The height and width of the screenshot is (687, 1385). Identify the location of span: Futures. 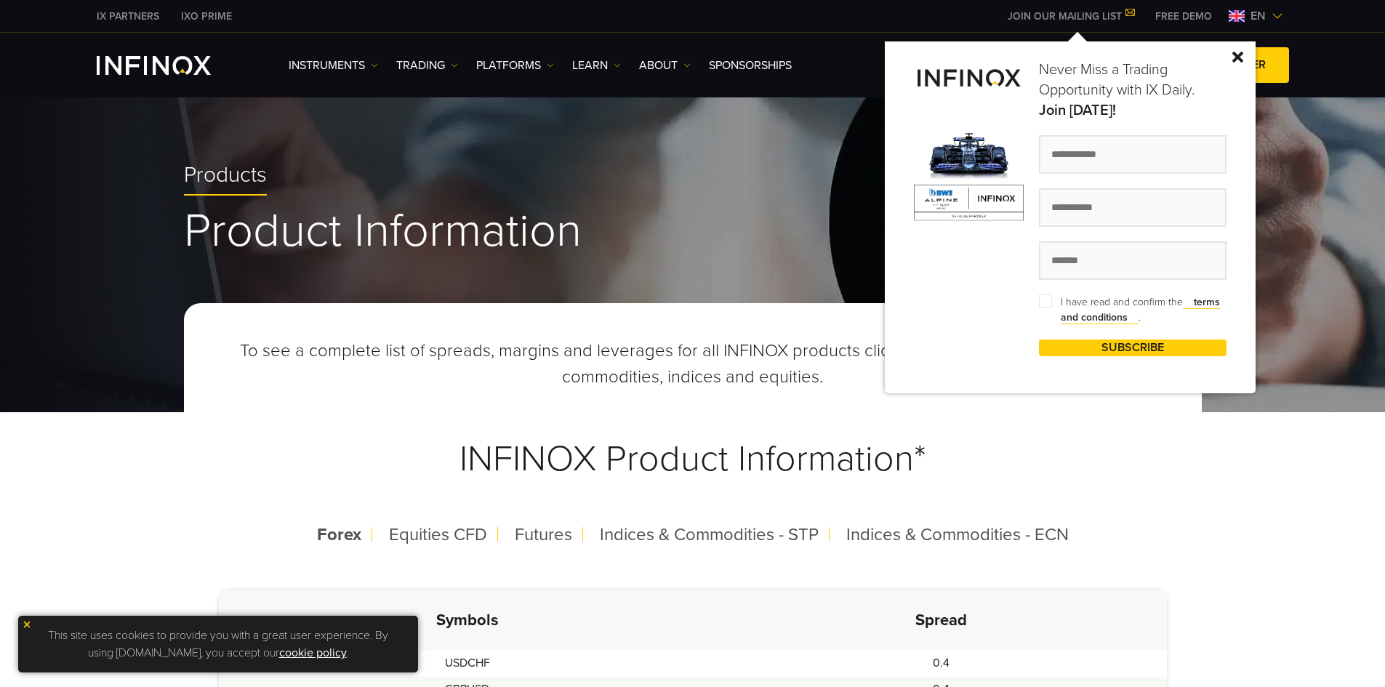
(543, 534).